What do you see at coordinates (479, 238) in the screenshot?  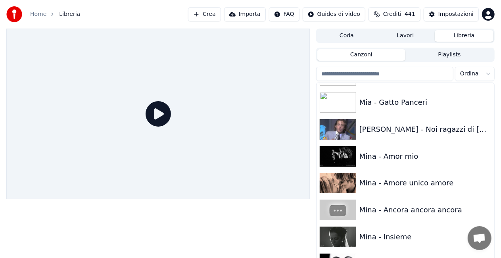 I see `div: Aprire la chat` at bounding box center [479, 238].